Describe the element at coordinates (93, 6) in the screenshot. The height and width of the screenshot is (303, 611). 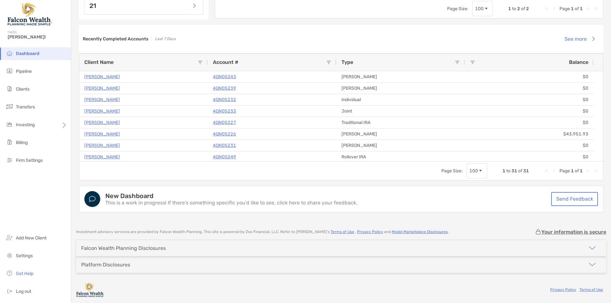
I see `p: 21` at that location.